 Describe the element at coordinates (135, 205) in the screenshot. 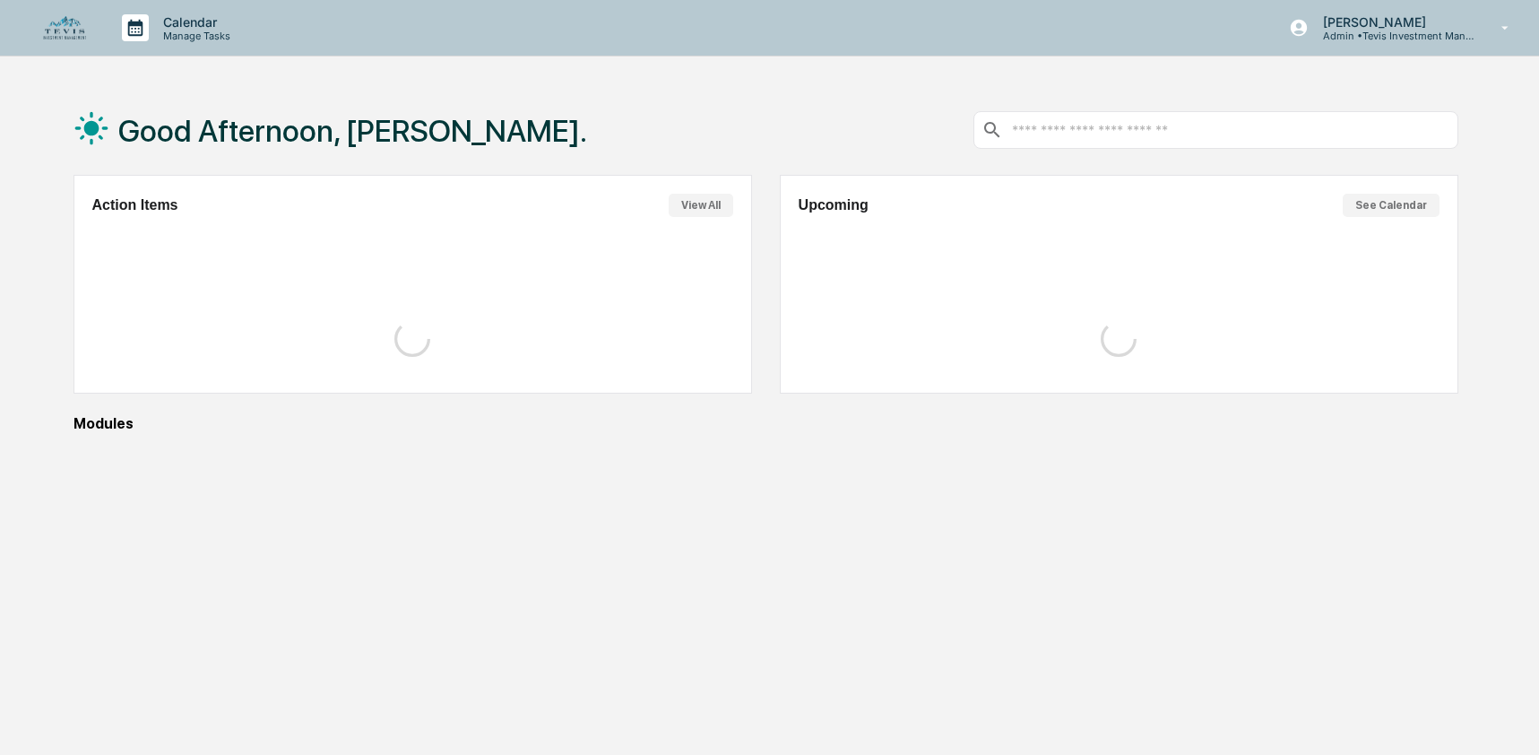

I see `h2: Action Items` at that location.